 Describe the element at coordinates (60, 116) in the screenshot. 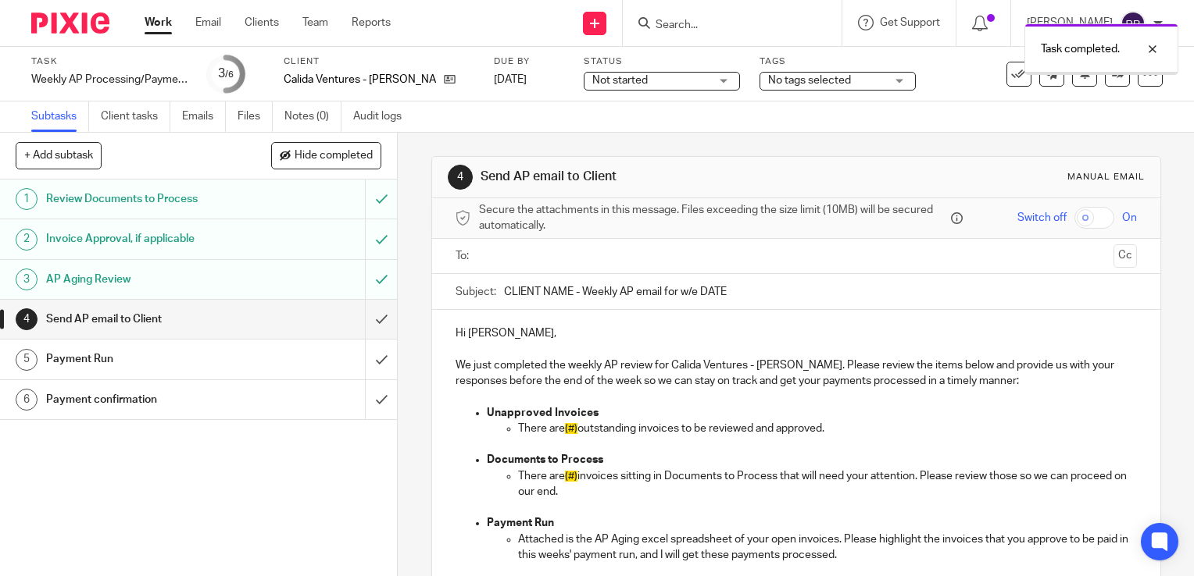

I see `a: Subtasks` at that location.